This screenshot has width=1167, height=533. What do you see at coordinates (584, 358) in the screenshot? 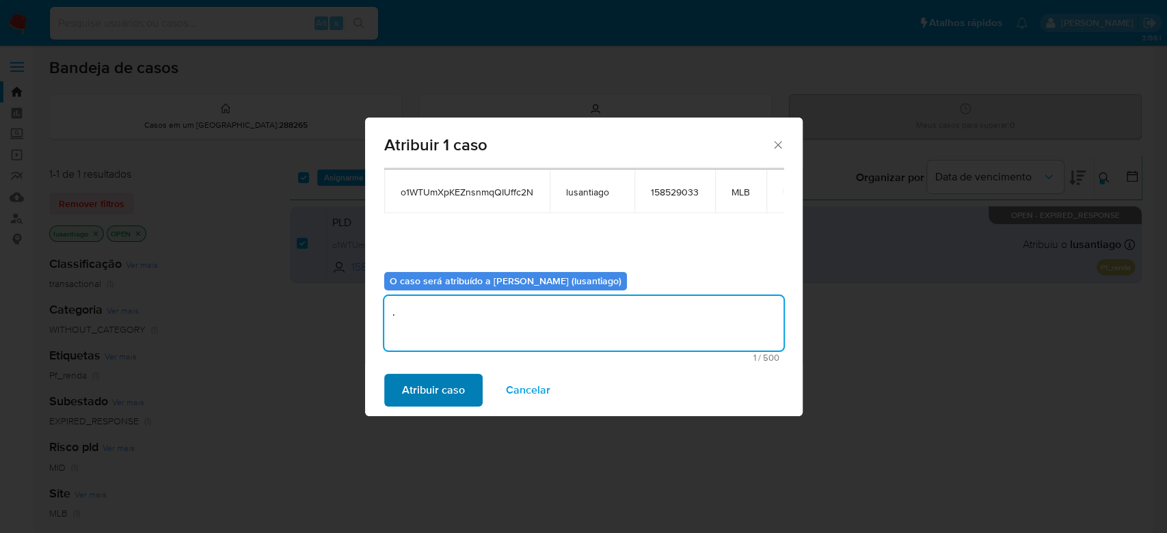
I see `span: Máximo de 500 caracteres` at bounding box center [584, 358].